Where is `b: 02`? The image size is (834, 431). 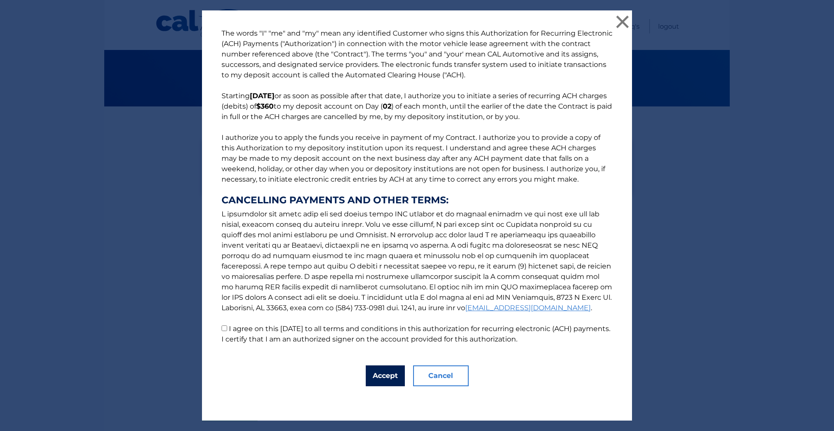 b: 02 is located at coordinates (387, 106).